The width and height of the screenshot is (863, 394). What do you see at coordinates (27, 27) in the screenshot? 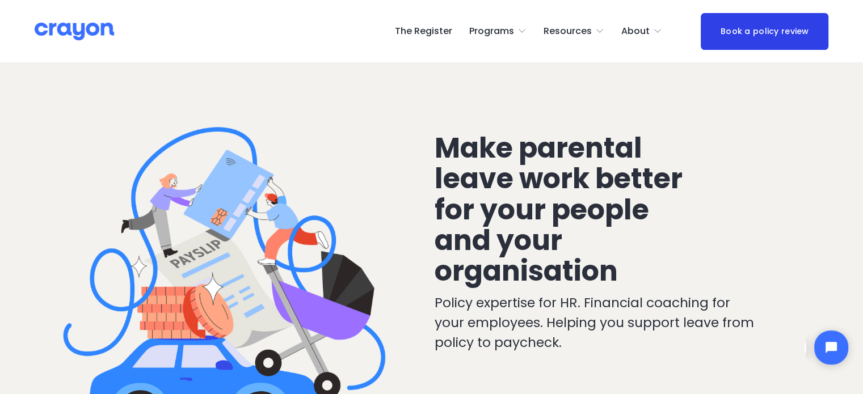
I see `button: Open chat widget` at bounding box center [27, 27].